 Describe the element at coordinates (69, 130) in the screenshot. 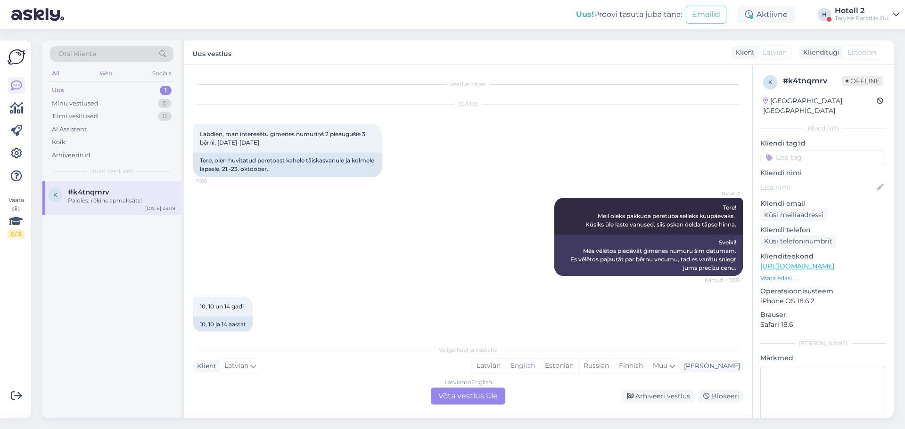

I see `div: AI Assistent` at that location.